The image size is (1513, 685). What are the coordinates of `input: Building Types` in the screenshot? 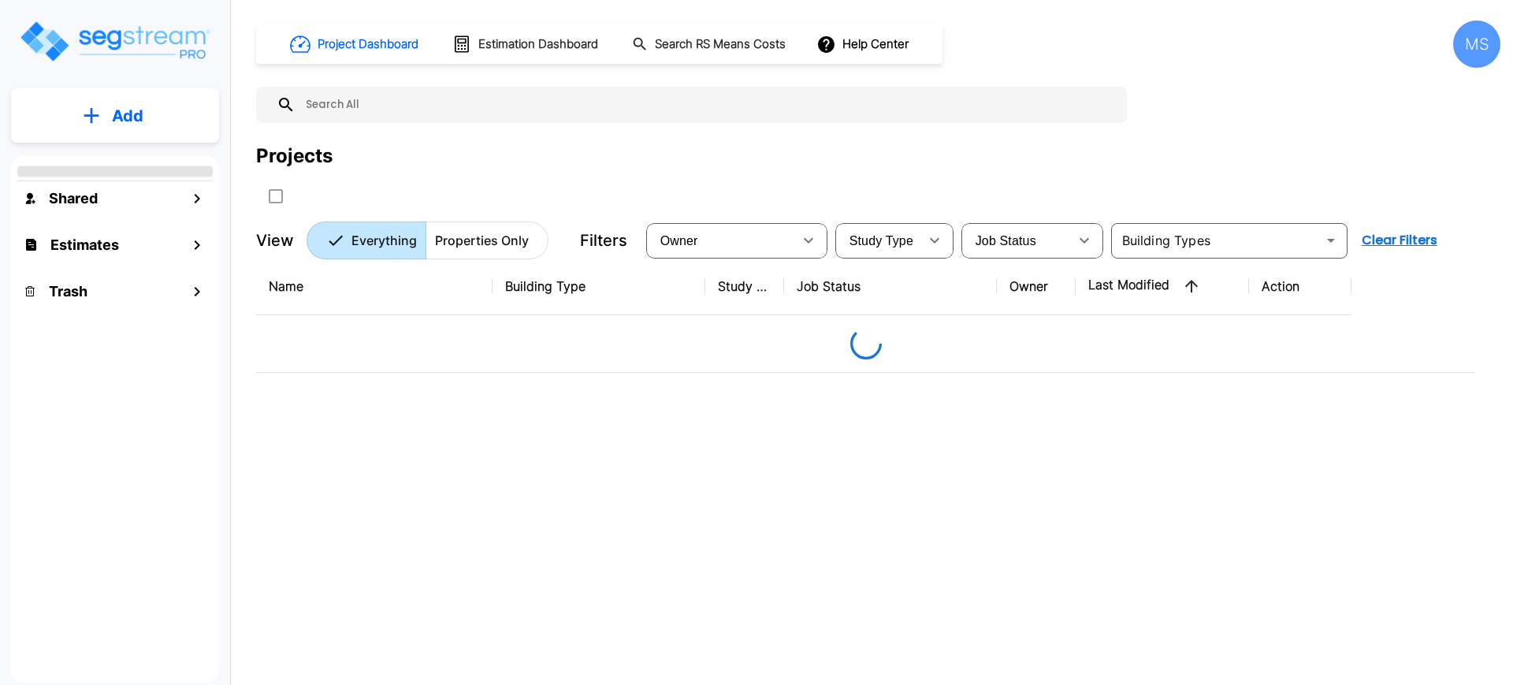 It's located at (1216, 240).